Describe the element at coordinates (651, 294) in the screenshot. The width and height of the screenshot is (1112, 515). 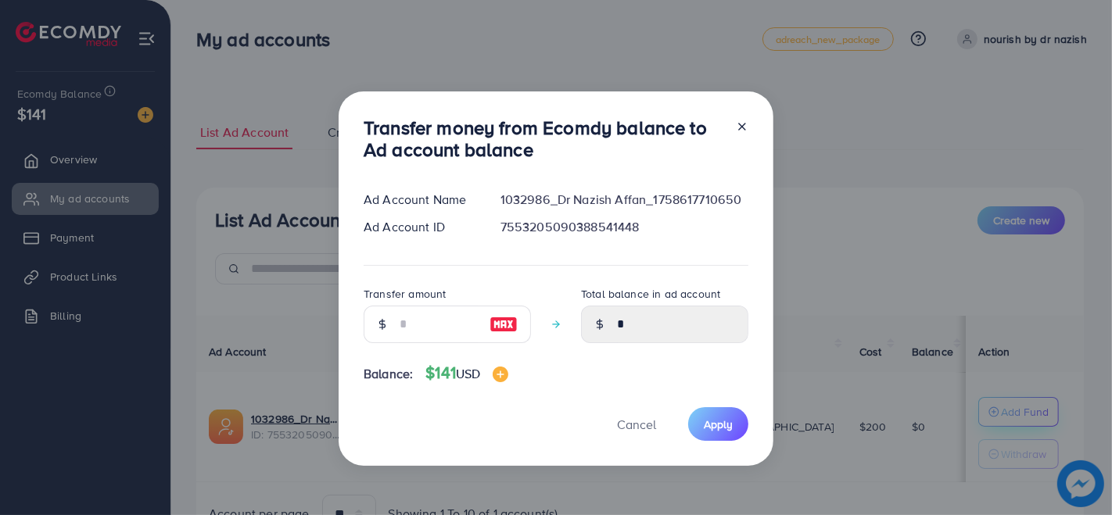
I see `label: Total balance in ad account` at that location.